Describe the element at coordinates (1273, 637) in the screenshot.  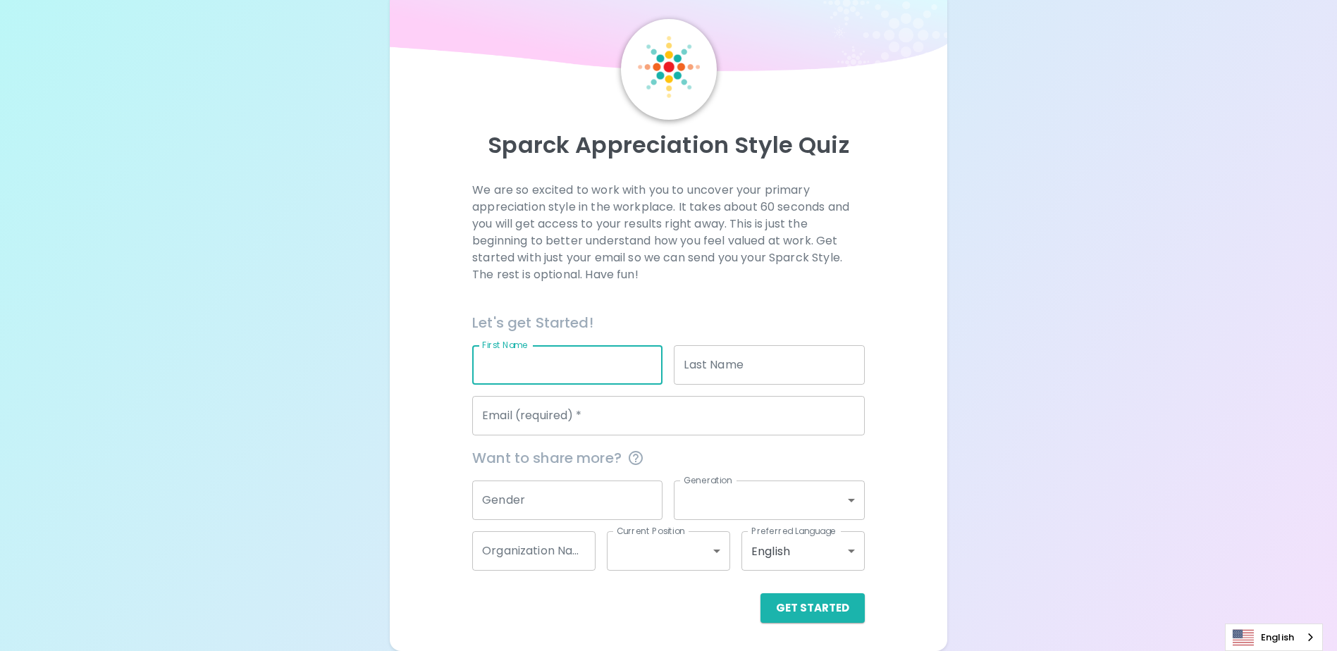
I see `aside: Language selected: English` at that location.